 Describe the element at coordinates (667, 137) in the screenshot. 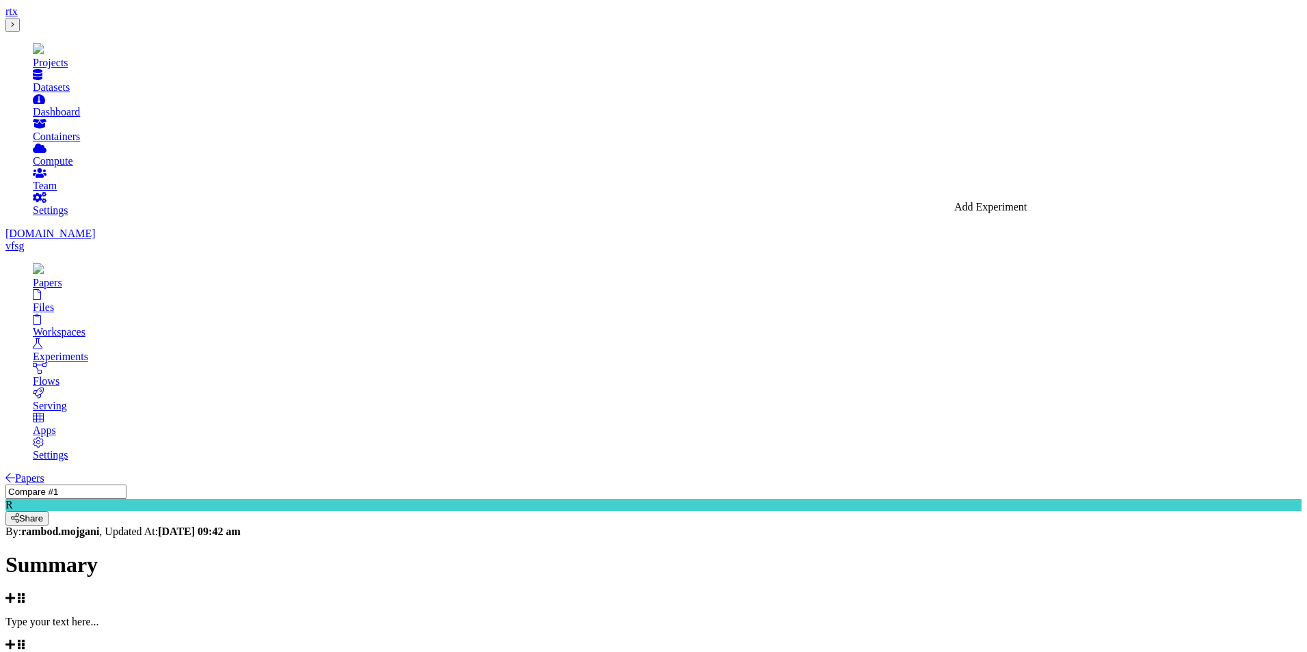

I see `div: Containers` at that location.